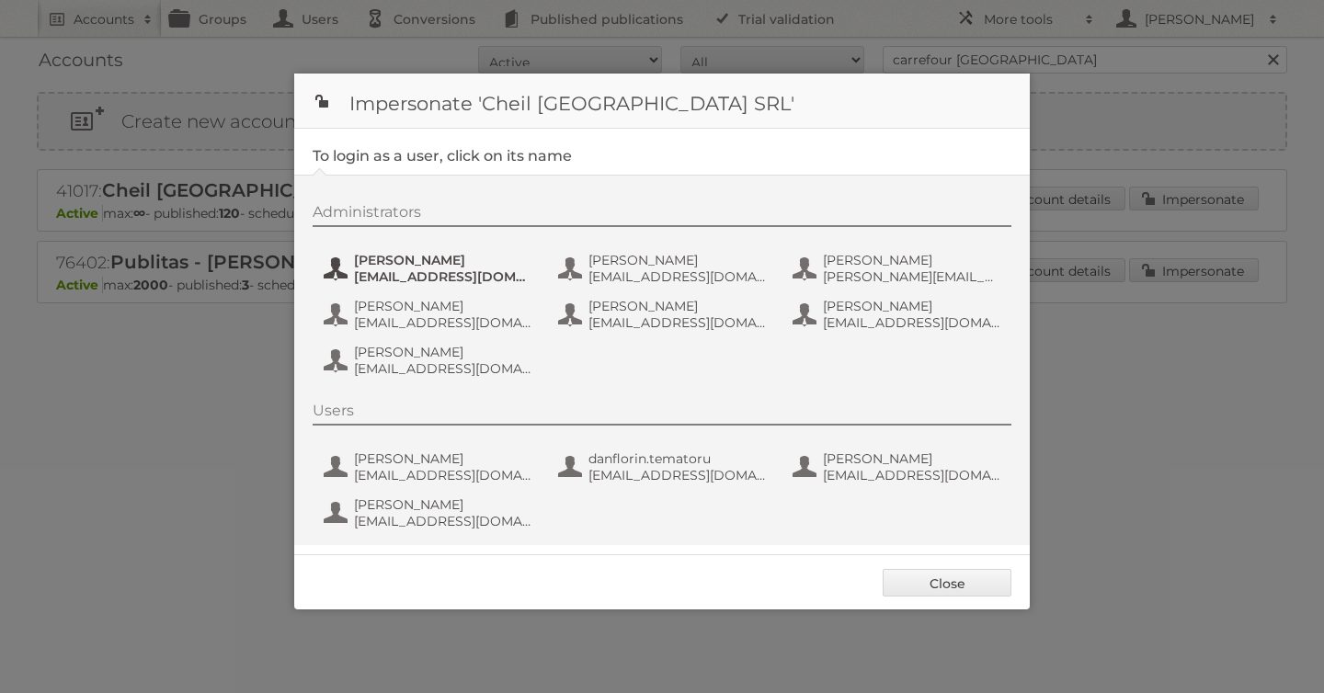  What do you see at coordinates (662, 414) in the screenshot?
I see `div: Users` at bounding box center [662, 414].